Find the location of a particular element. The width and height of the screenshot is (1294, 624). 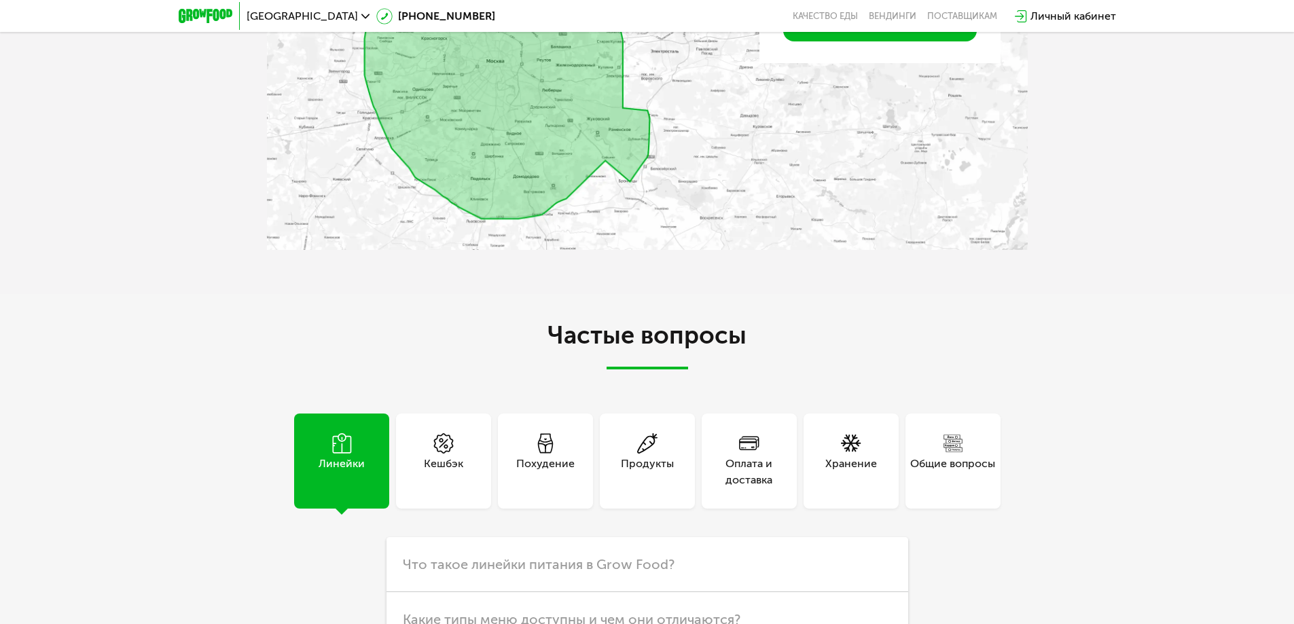

div: Линейки is located at coordinates (342, 472).